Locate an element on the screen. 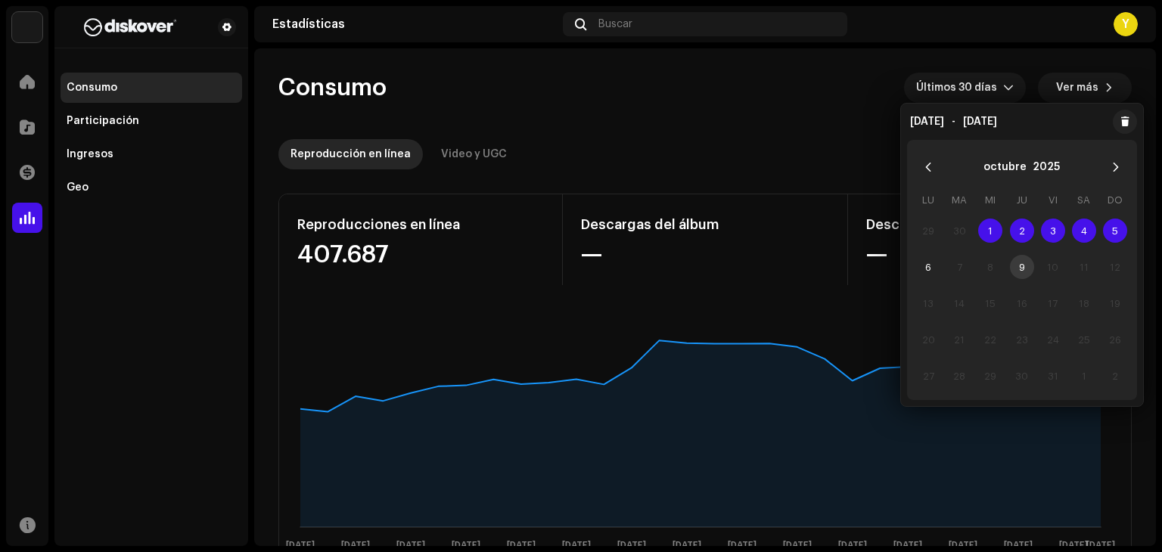 This screenshot has height=552, width=1162. div: Estadísticas is located at coordinates (414, 24).